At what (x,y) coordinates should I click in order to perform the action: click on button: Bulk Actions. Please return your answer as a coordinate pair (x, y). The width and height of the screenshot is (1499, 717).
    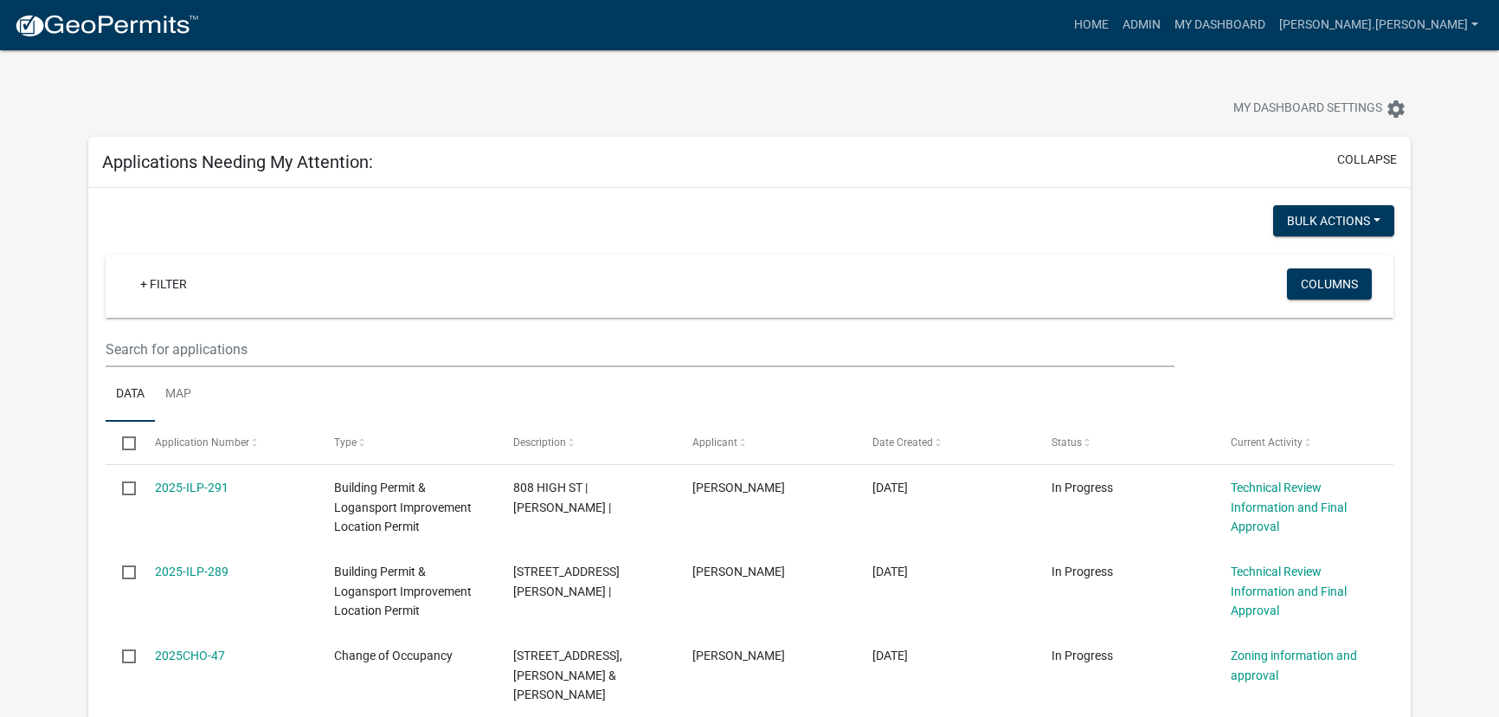
    Looking at the image, I should click on (1334, 221).